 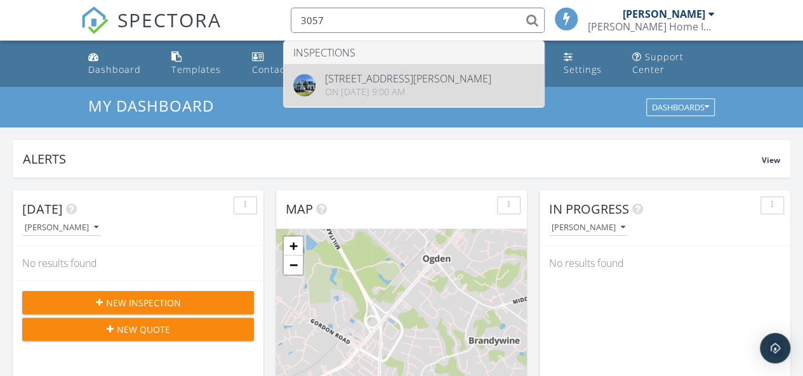 What do you see at coordinates (114, 69) in the screenshot?
I see `div: Dashboard` at bounding box center [114, 69].